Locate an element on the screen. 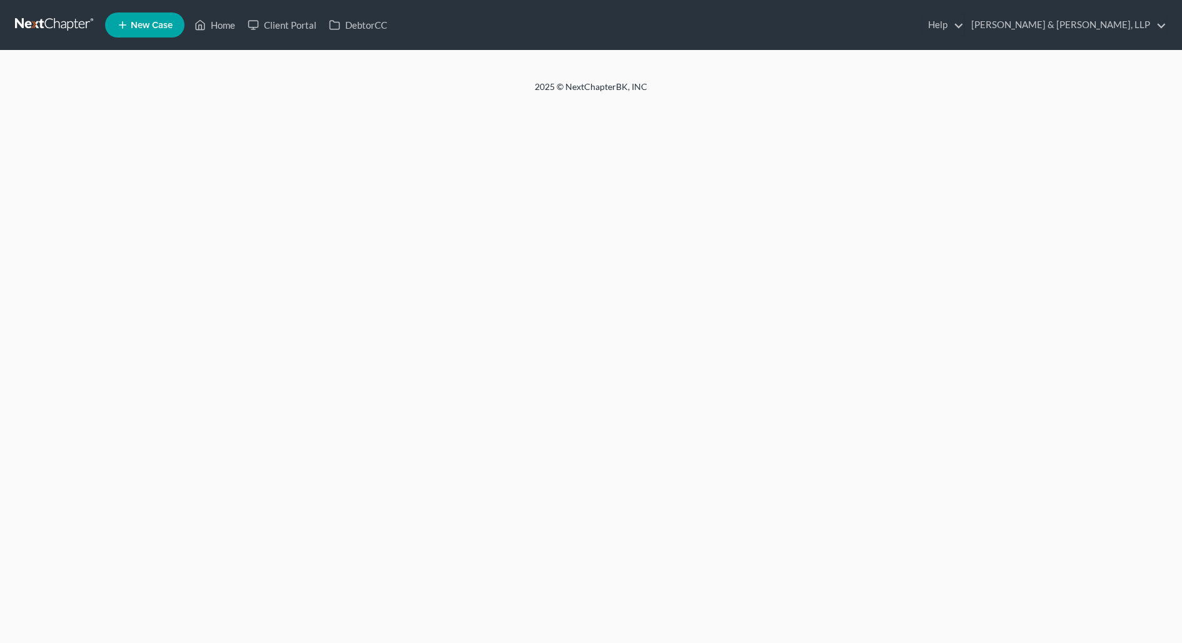  new-legal-case-button: New Case is located at coordinates (144, 25).